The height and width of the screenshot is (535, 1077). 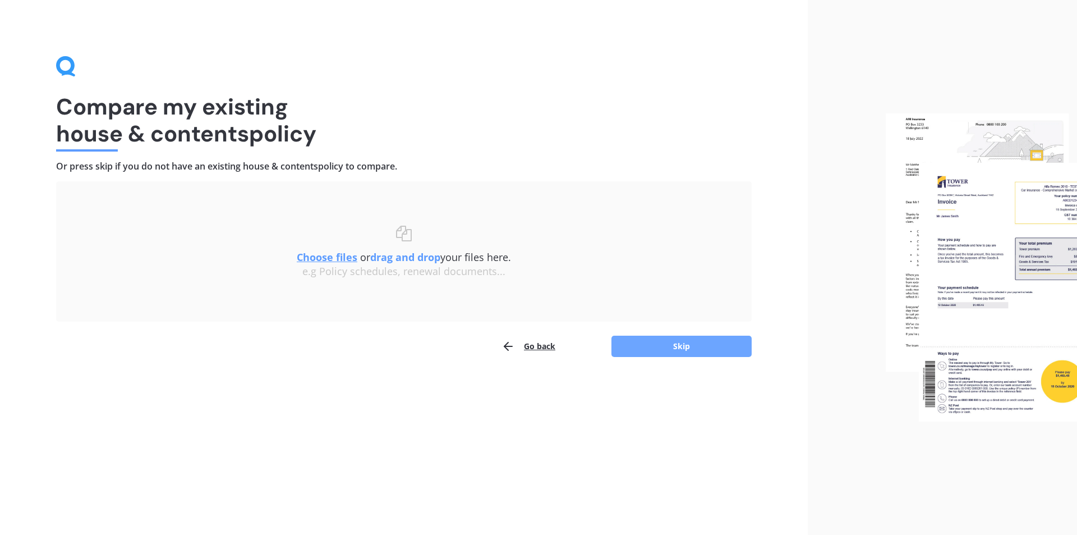 I want to click on b: drag and drop, so click(x=405, y=257).